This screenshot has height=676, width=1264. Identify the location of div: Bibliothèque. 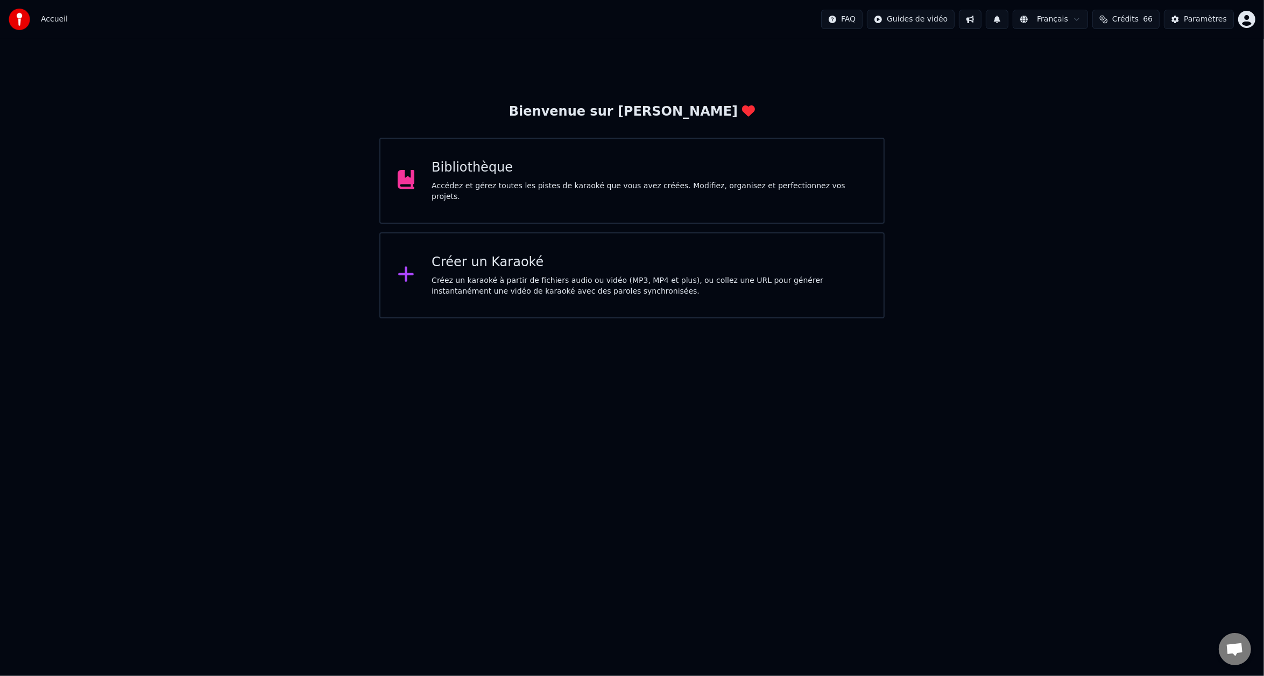
(649, 168).